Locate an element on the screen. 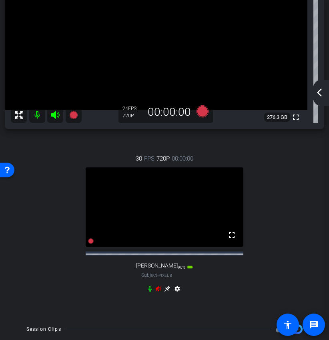  div: 24 is located at coordinates (133, 109).